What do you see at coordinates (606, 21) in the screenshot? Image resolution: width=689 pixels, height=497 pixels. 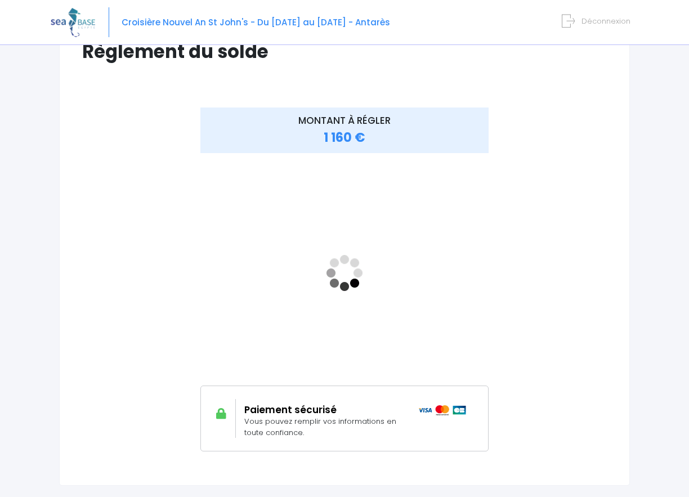 I see `span: Déconnexion` at bounding box center [606, 21].